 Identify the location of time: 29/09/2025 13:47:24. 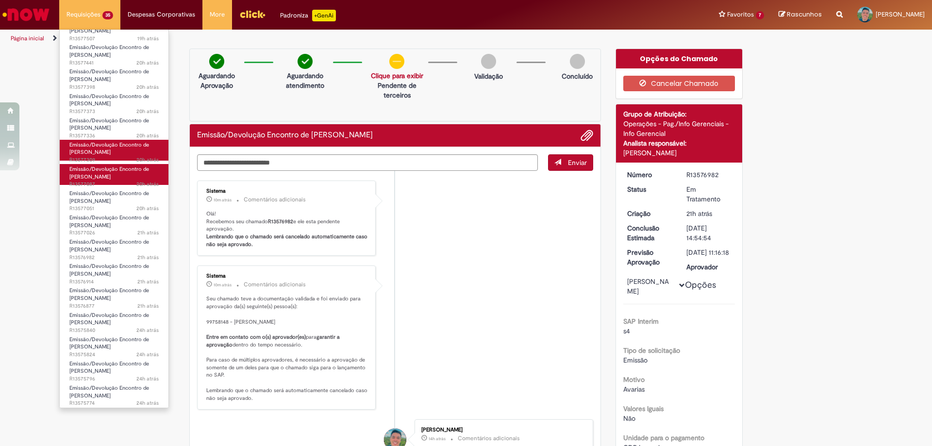
(699, 214).